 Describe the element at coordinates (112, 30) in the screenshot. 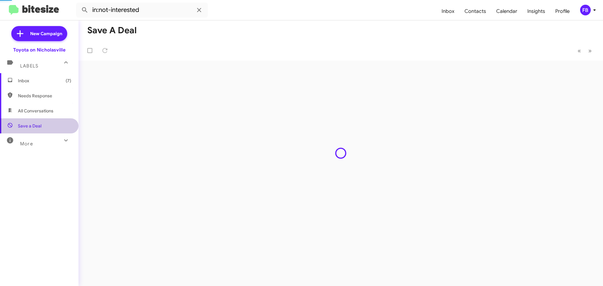

I see `h1: Save a Deal` at that location.